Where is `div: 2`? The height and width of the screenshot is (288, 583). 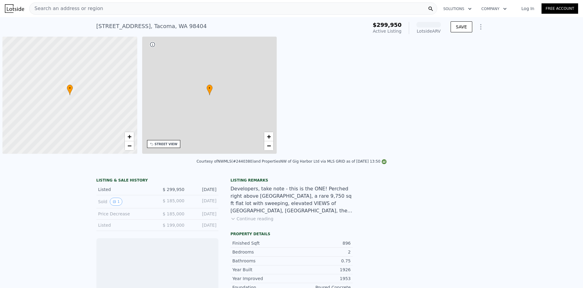 div: 2 is located at coordinates (321, 252).